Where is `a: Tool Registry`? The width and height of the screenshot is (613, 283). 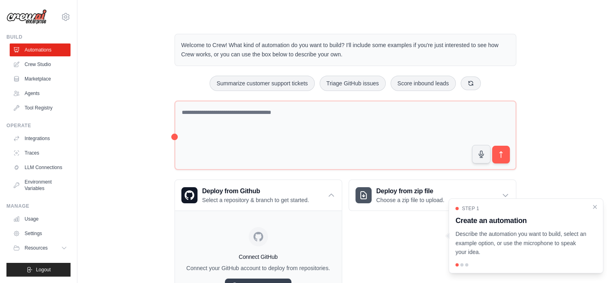 a: Tool Registry is located at coordinates (40, 108).